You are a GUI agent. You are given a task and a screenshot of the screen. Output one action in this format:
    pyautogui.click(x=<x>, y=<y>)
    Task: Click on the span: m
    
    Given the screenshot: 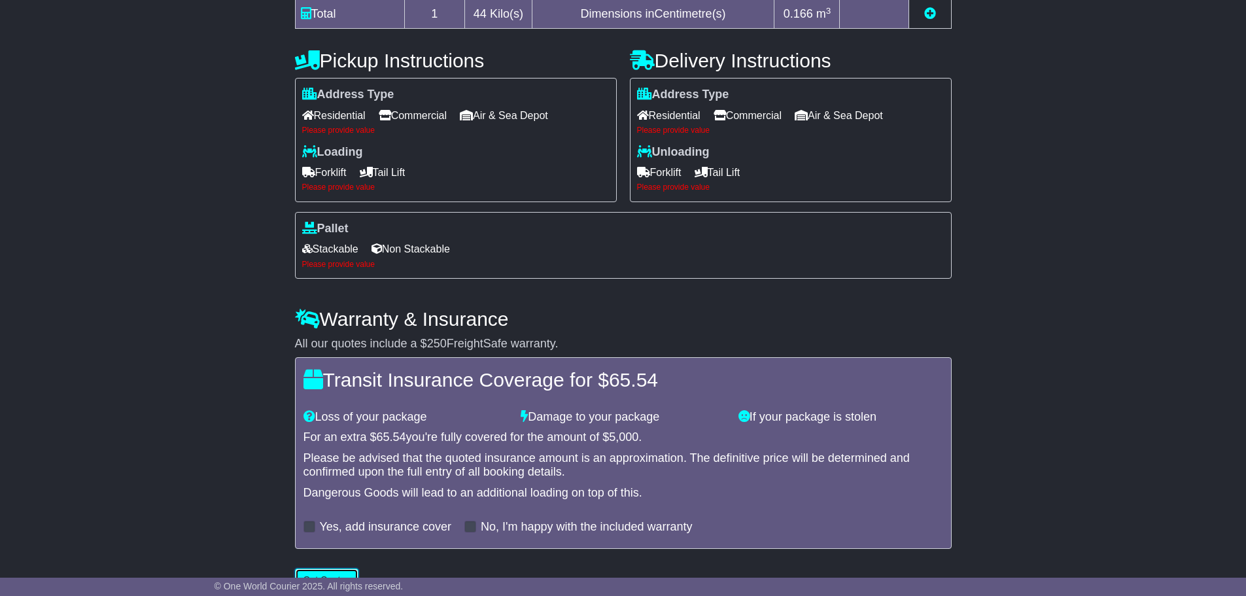 What is the action you would take?
    pyautogui.click(x=823, y=14)
    